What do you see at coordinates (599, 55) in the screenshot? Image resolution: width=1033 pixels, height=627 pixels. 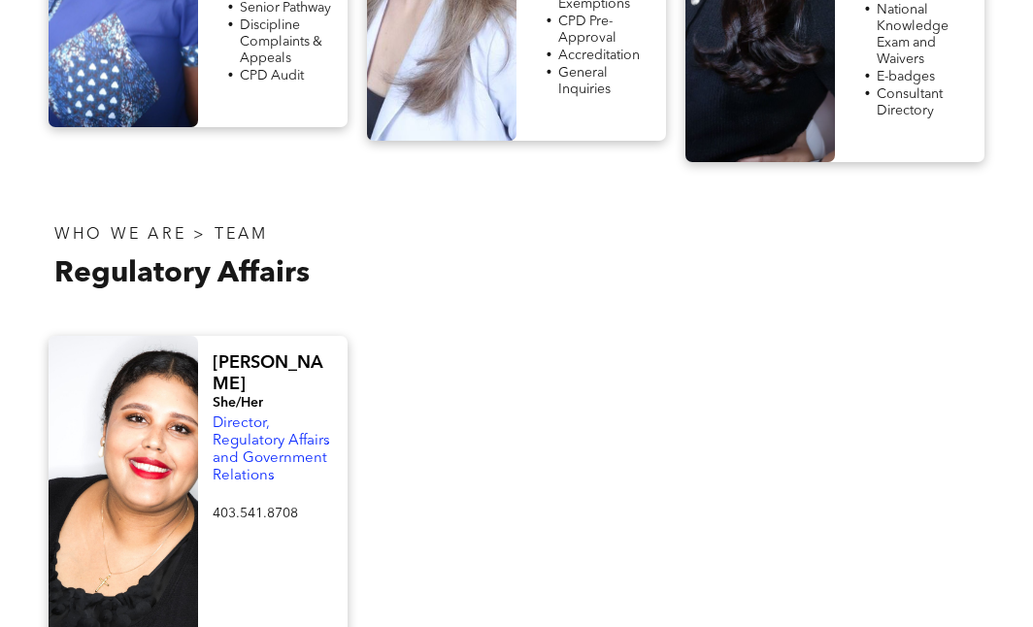 I see `span: Accreditation` at bounding box center [599, 55].